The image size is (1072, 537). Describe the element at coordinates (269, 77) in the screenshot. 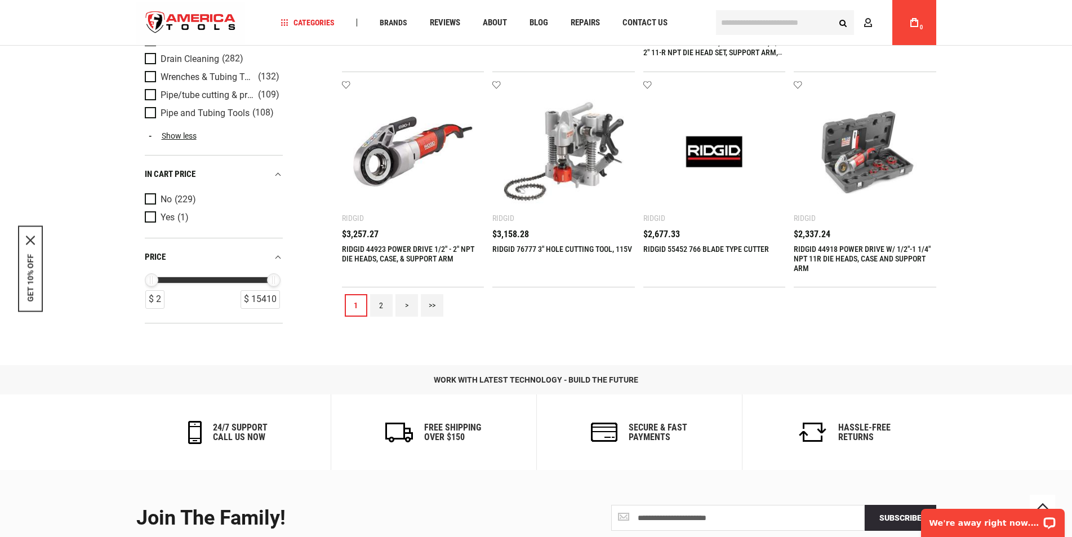

I see `span: (132)` at that location.